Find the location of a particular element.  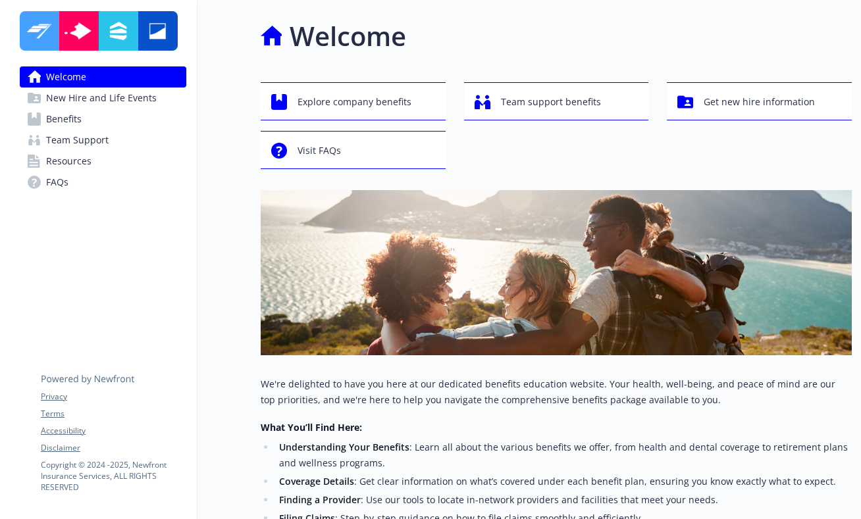

span: Welcome is located at coordinates (66, 77).